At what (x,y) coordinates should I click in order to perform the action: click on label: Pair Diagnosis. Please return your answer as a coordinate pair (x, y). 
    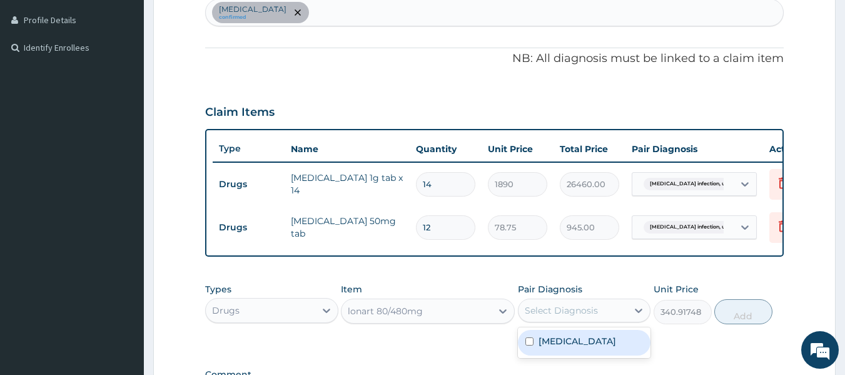
    Looking at the image, I should click on (550, 289).